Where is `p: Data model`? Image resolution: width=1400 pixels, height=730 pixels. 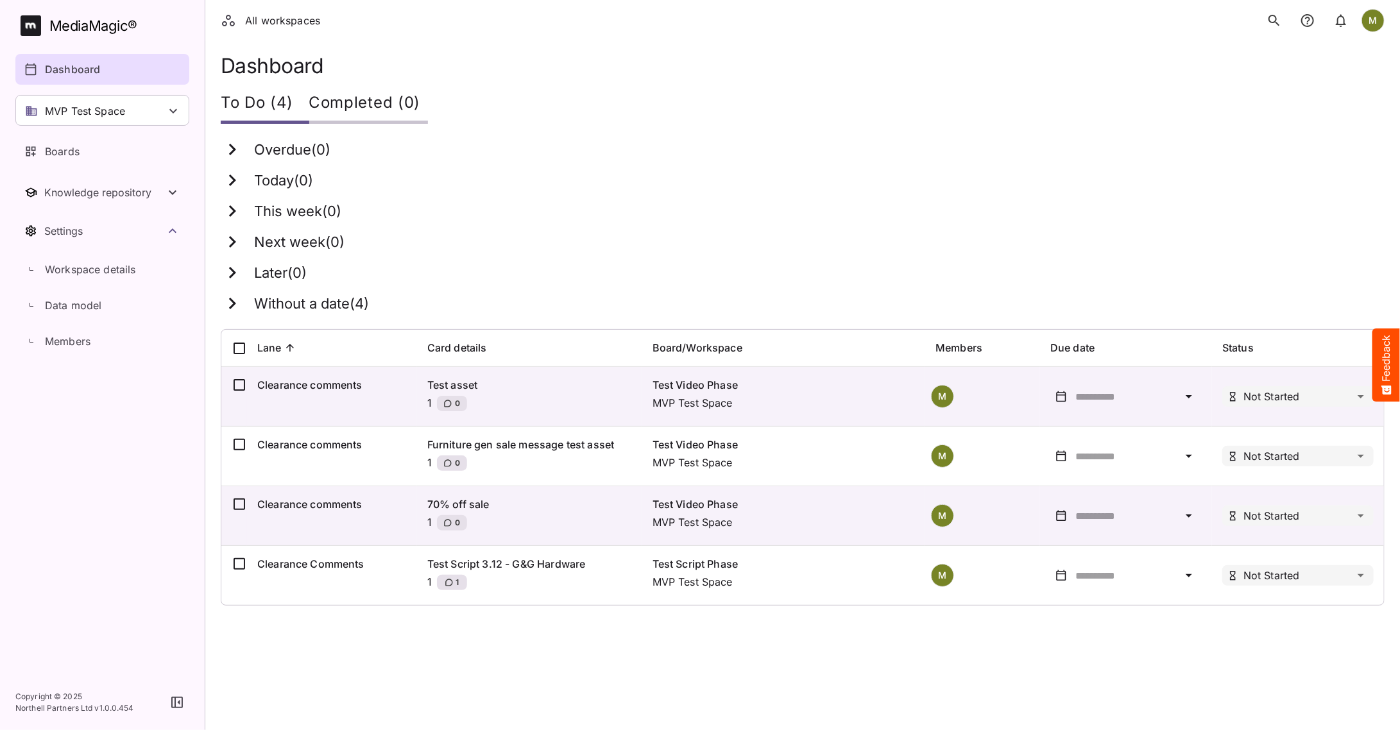 p: Data model is located at coordinates (73, 305).